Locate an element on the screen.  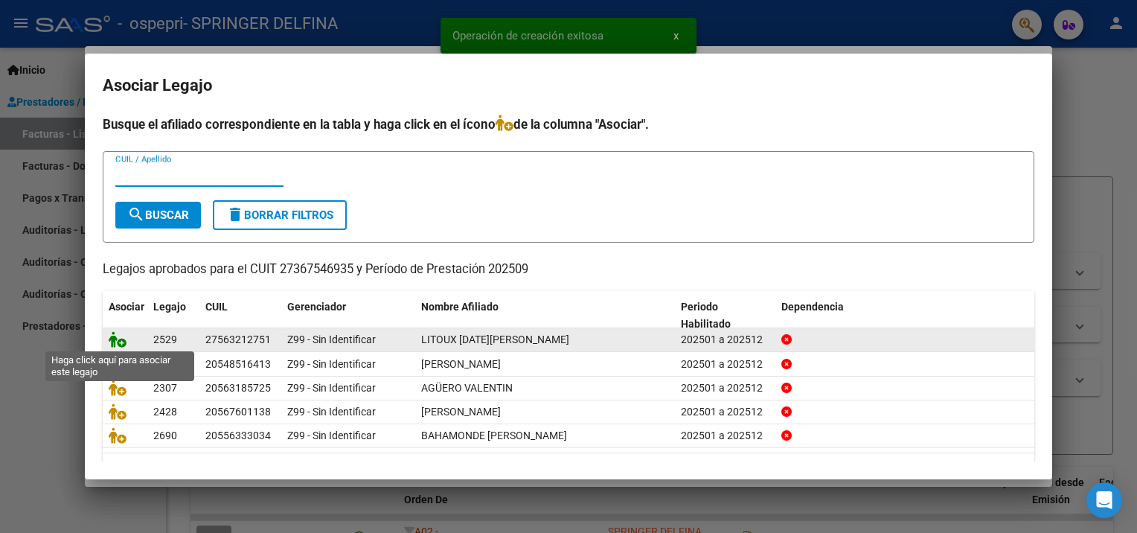
span: Periodo Habilitado is located at coordinates (705, 315).